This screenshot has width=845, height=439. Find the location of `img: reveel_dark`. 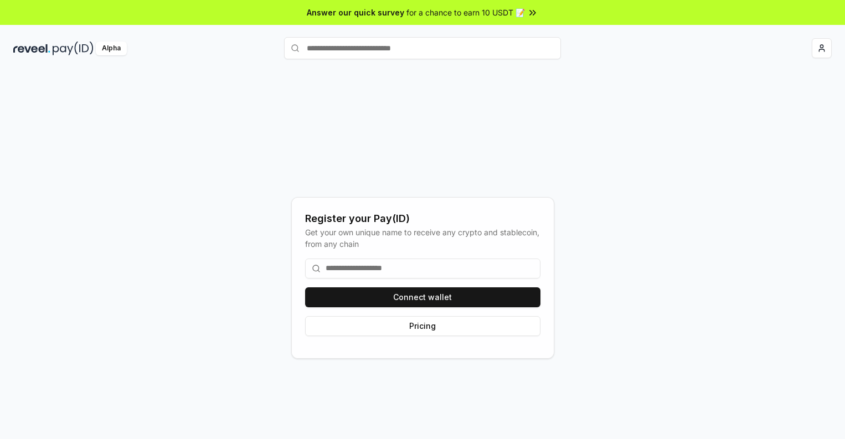

img: reveel_dark is located at coordinates (32, 48).